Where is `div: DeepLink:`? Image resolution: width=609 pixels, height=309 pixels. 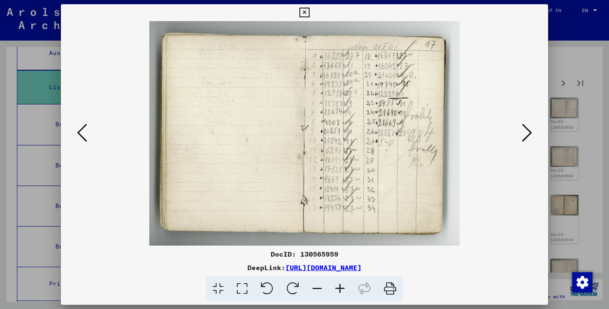
div: DeepLink: is located at coordinates (305, 268).